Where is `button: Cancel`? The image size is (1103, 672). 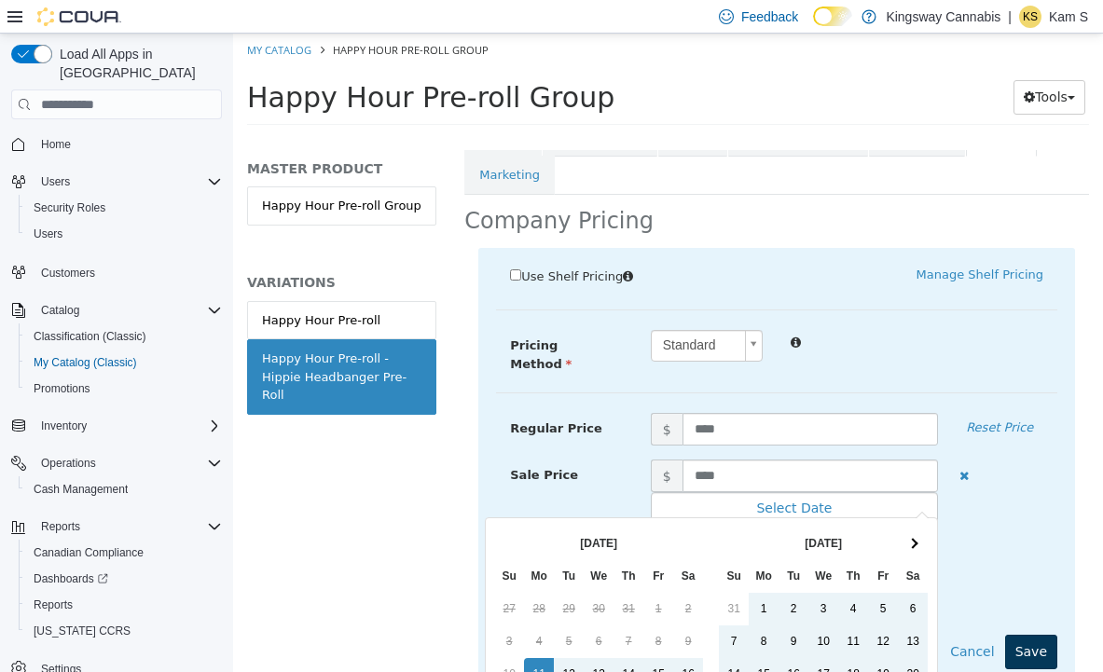
button: Cancel is located at coordinates (739, 618).